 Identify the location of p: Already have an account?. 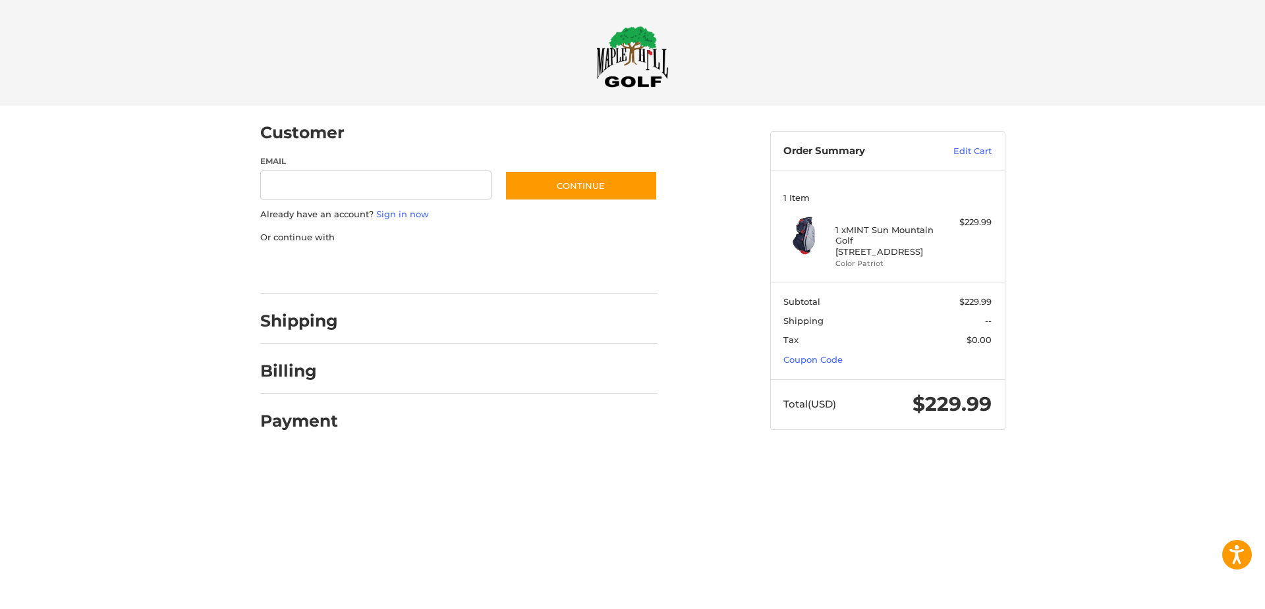
(459, 215).